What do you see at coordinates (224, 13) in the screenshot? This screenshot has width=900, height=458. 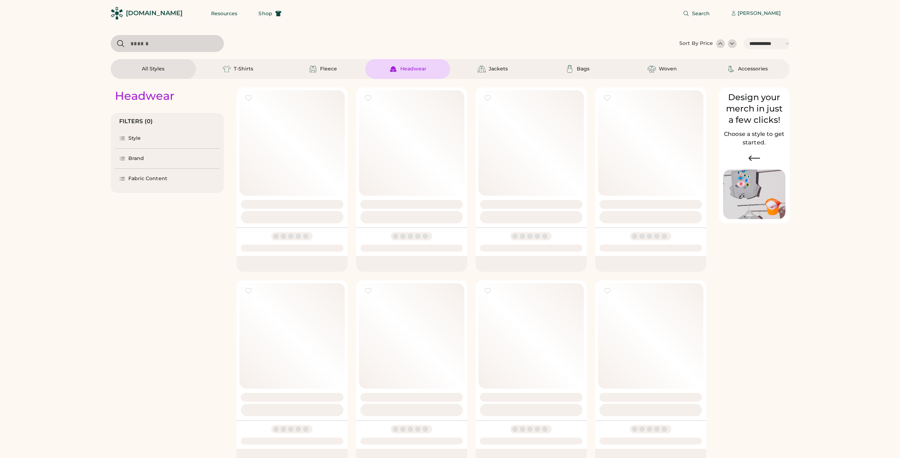 I see `button: Resources` at bounding box center [224, 13].